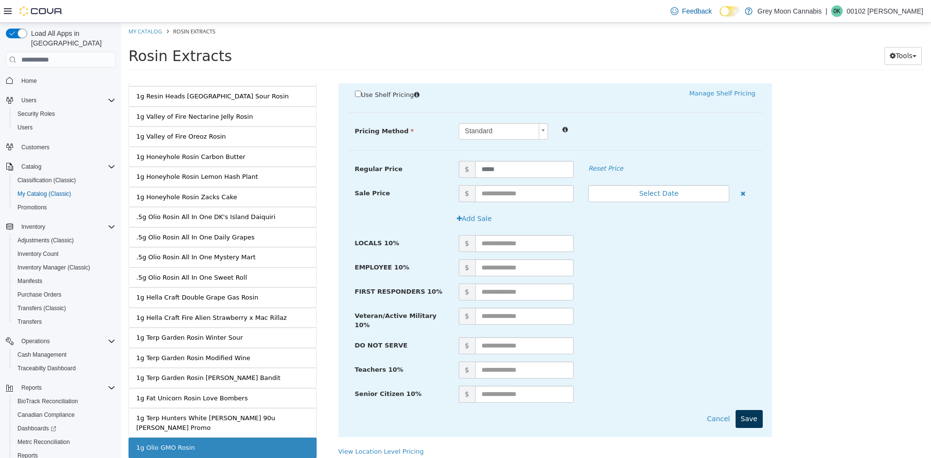 The image size is (931, 458). Describe the element at coordinates (38, 254) in the screenshot. I see `a: Inventory Count` at that location.